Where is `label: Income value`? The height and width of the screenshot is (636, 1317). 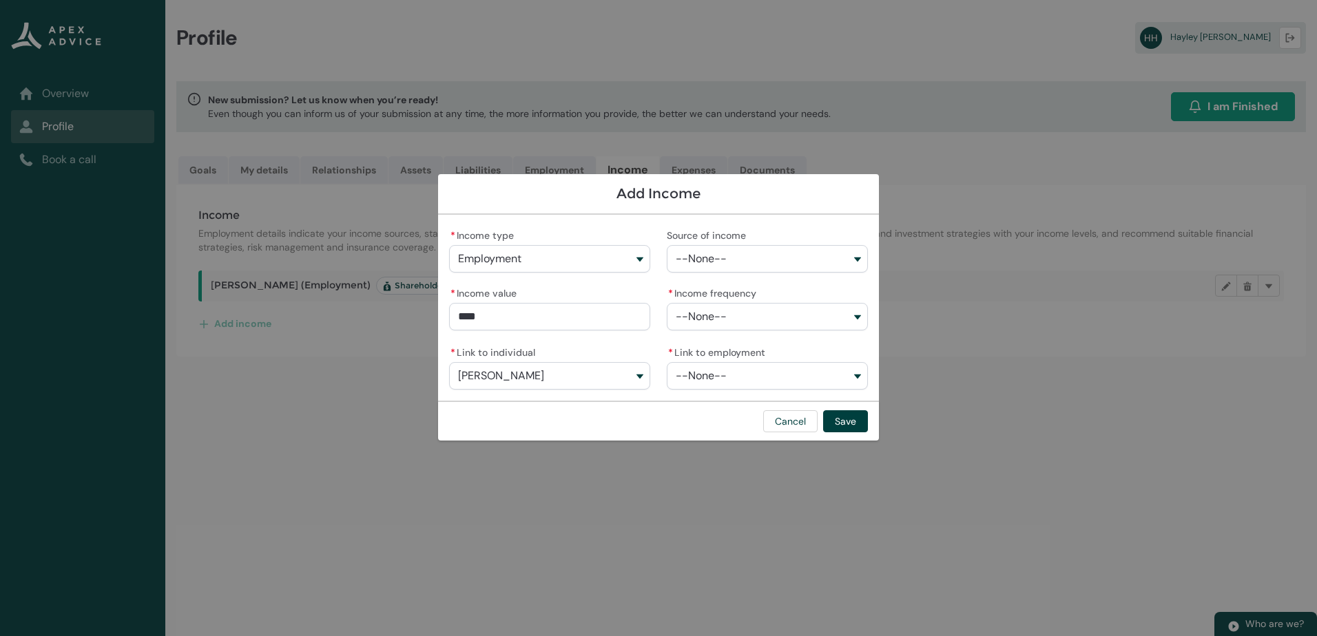
label: Income value is located at coordinates (486, 292).